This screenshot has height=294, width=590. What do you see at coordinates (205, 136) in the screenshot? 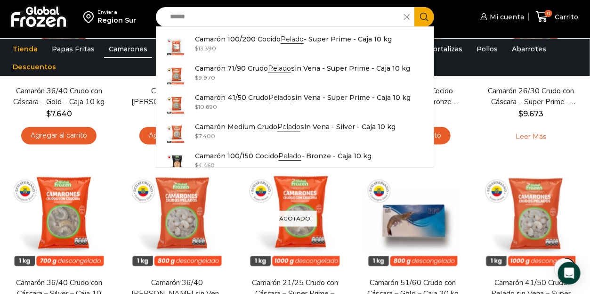
I see `bdi: 7.400` at bounding box center [205, 136].